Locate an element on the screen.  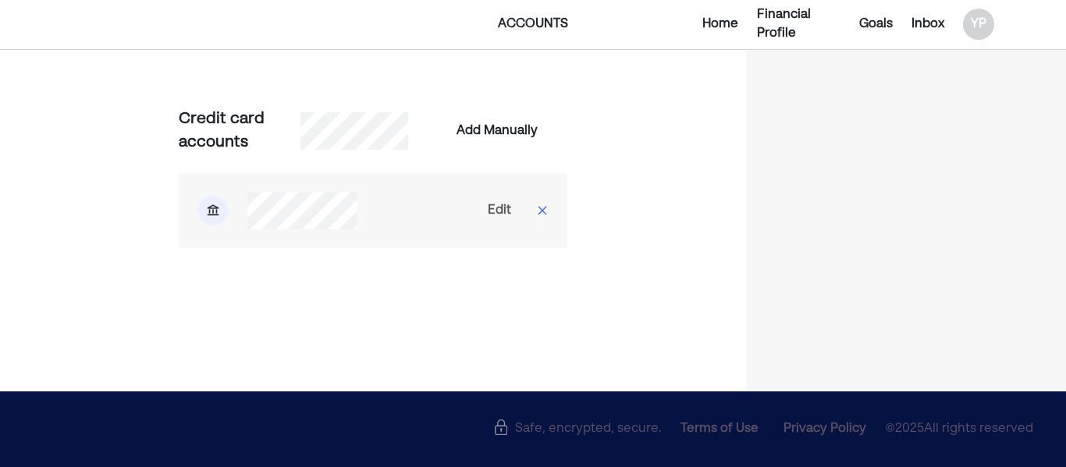
div: Home is located at coordinates (720, 24).